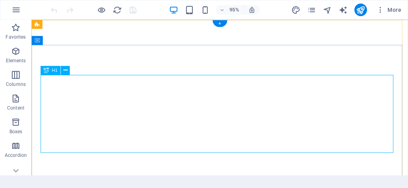  What do you see at coordinates (16, 108) in the screenshot?
I see `p: Content` at bounding box center [16, 108].